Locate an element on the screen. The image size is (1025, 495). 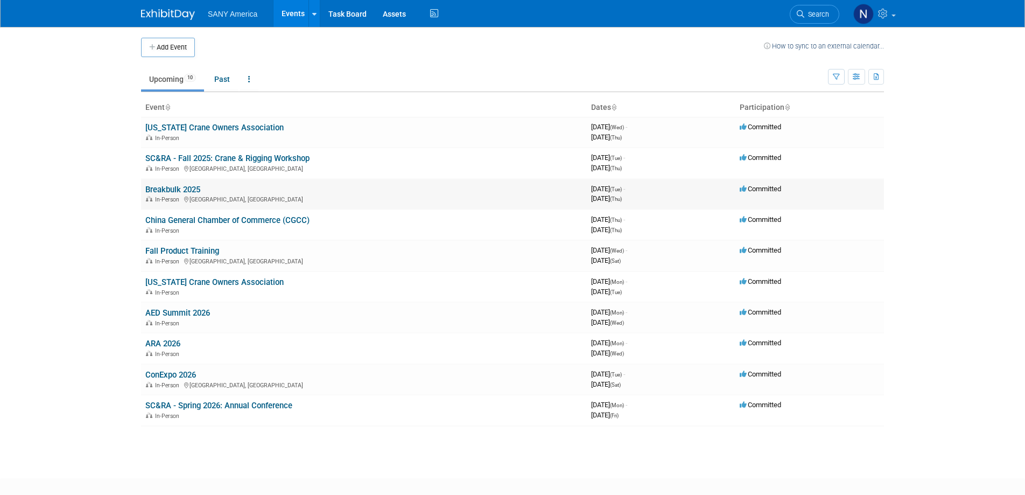
a: How to sync to an external calendar... is located at coordinates (823, 46).